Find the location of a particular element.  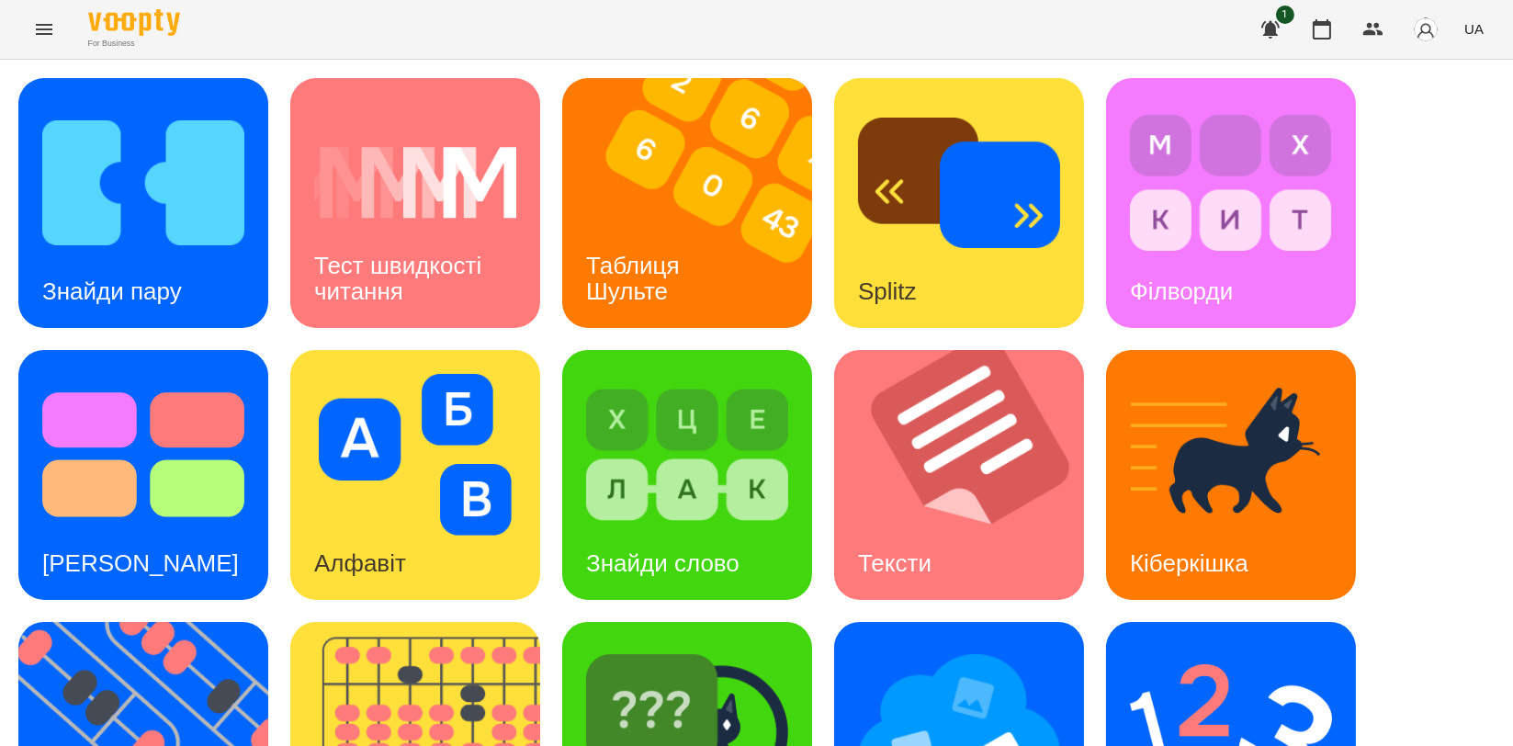

a: ТекстиТексти is located at coordinates (959, 475).